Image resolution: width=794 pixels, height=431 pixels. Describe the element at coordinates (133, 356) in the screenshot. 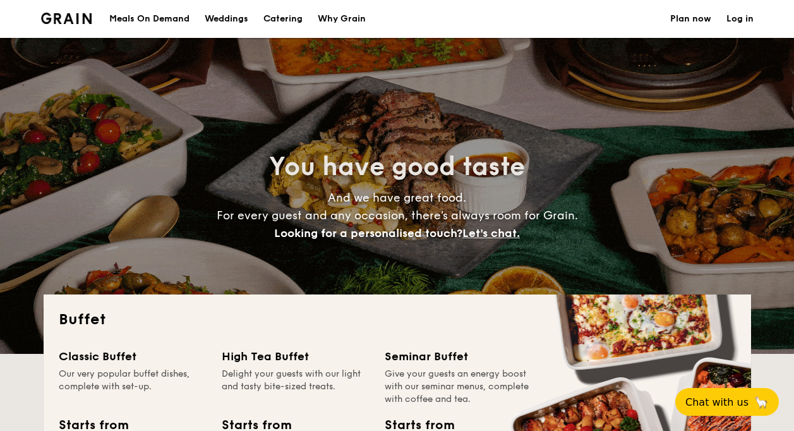

I see `div: Classic Buffet` at that location.